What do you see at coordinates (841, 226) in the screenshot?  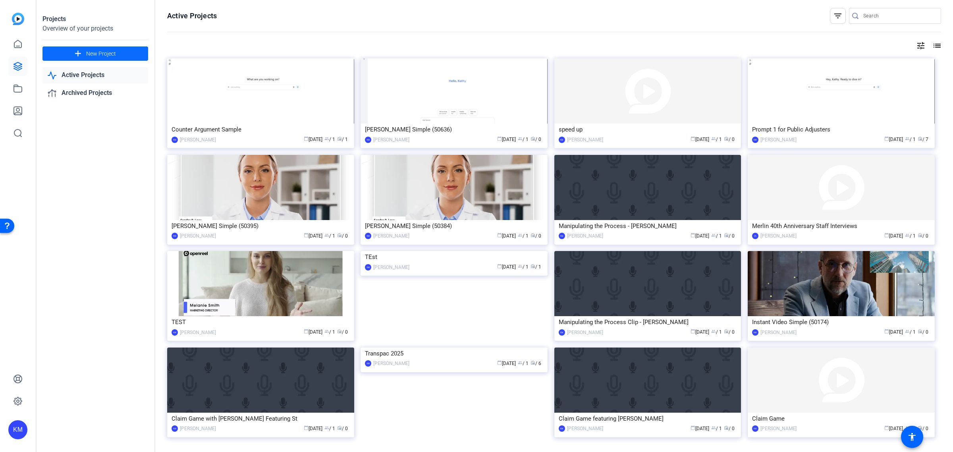 I see `div: Merlin 40th Anniversary Staff Interviews` at bounding box center [841, 226].